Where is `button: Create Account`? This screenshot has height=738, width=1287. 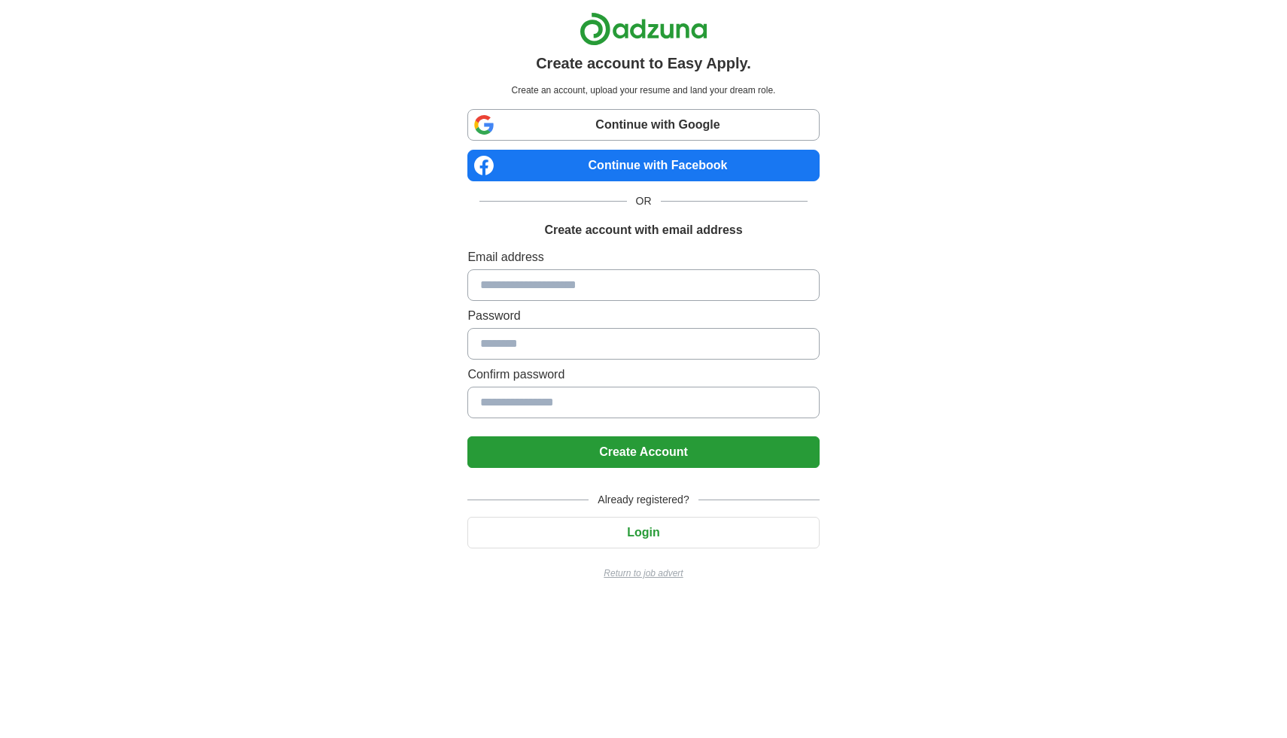
button: Create Account is located at coordinates (643, 452).